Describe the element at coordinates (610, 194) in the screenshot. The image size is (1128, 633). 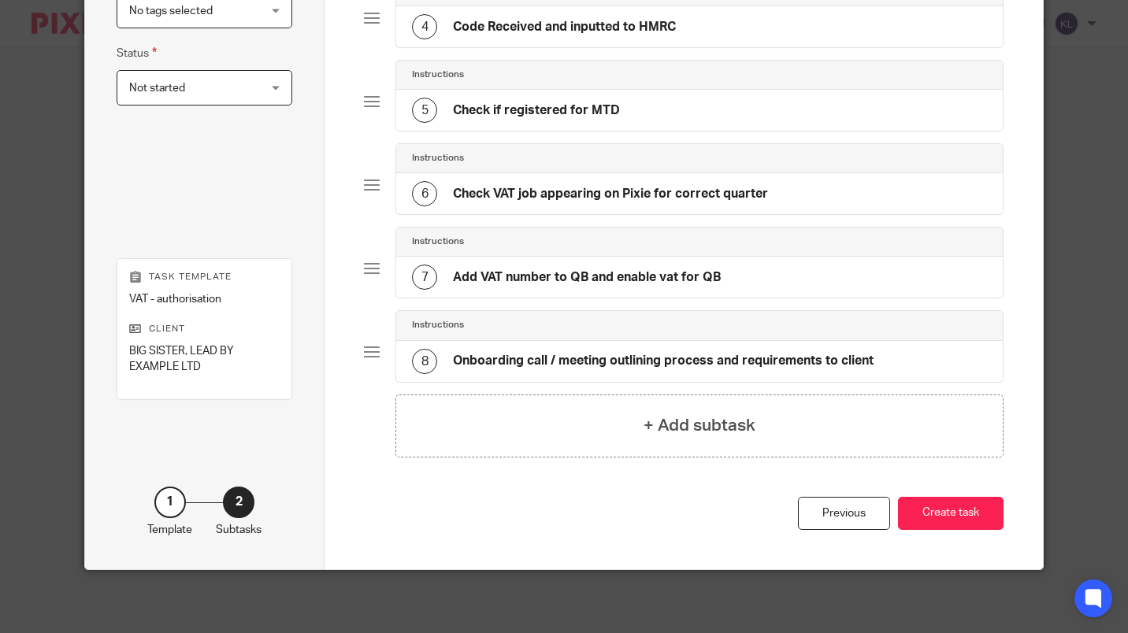
I see `h4: Check VAT job appearing on Pixie for correct quarter` at that location.